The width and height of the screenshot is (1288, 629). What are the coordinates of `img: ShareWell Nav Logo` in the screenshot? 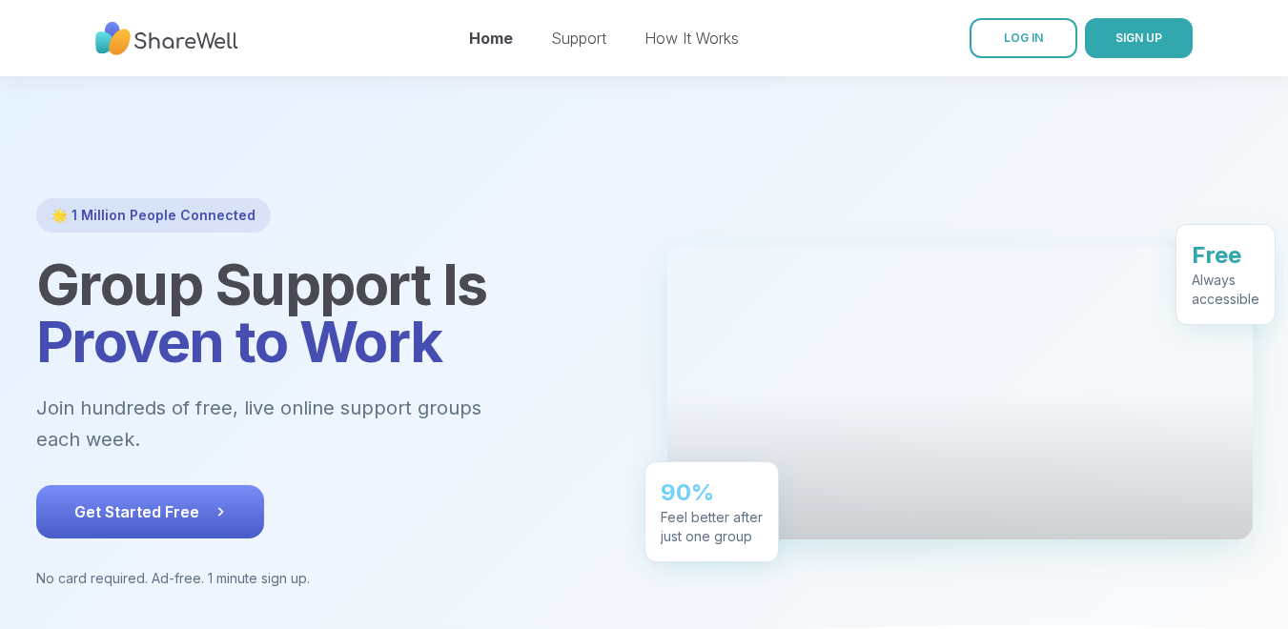 It's located at (167, 38).